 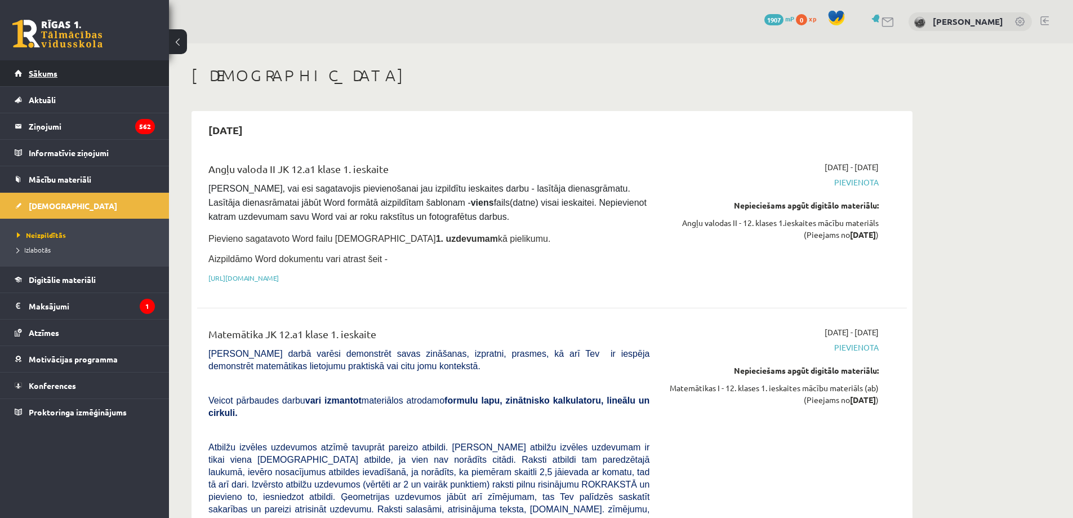 What do you see at coordinates (773, 394) in the screenshot?
I see `div: Matemātikas I - 12. klases 1. ieskaites mācību materiāls (ab) (Pieejams no )` at bounding box center [773, 394].